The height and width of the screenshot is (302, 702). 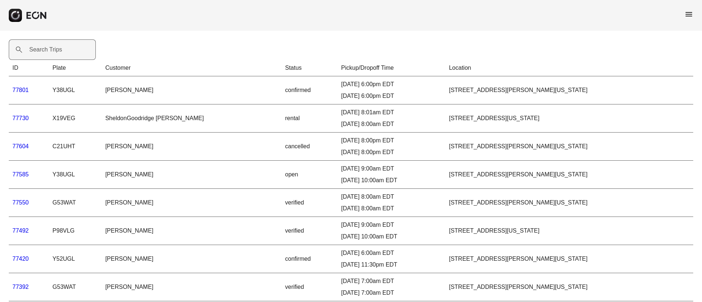 What do you see at coordinates (75, 259) in the screenshot?
I see `td: Y52UGL` at bounding box center [75, 259].